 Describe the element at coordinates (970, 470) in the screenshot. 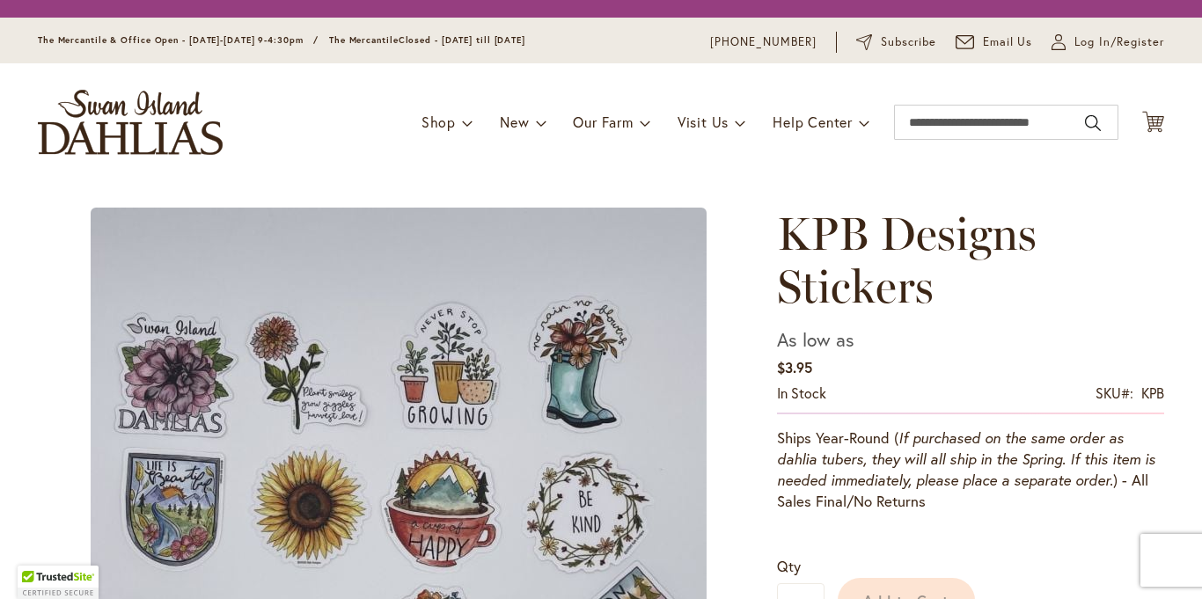

I see `p: Ships Year-Round ( ) - All Sales Final/No Returns` at that location.